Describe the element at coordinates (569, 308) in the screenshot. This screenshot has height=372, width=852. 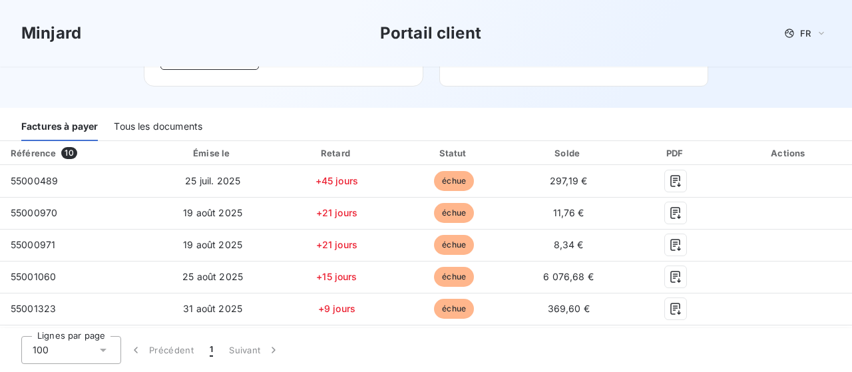
I see `span: 369,60 €` at that location.